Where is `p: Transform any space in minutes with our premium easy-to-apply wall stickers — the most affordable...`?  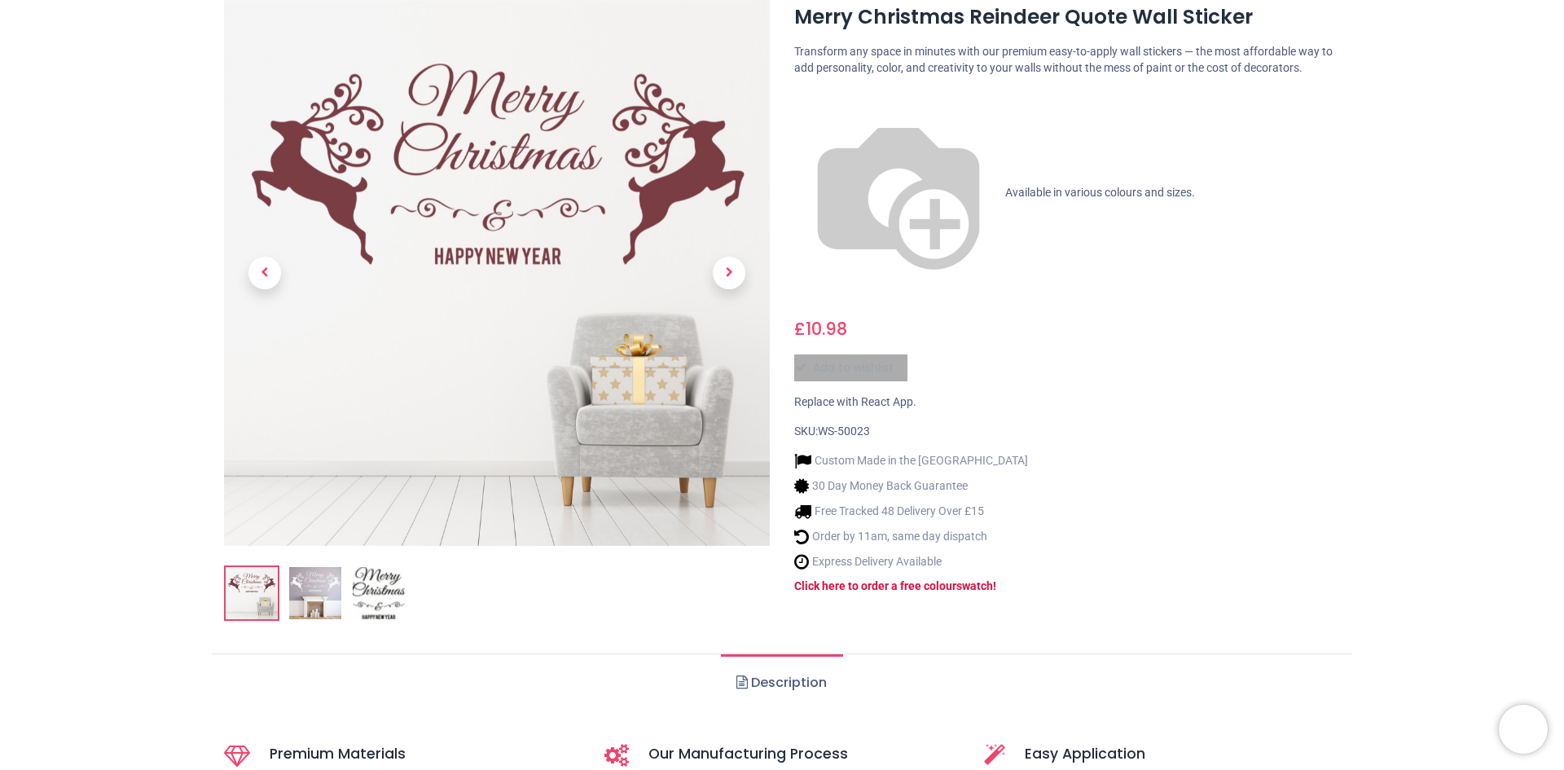
p: Transform any space in minutes with our premium easy-to-apply wall stickers — the most affordable... is located at coordinates (1067, 59).